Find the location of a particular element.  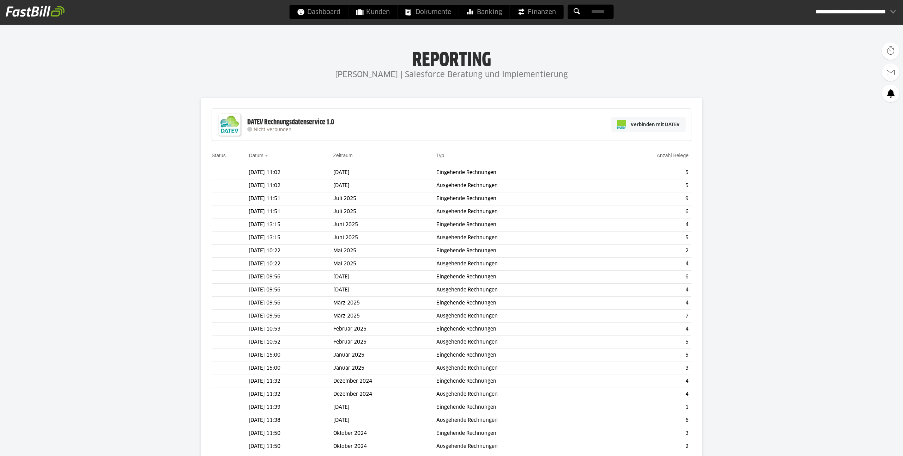

td: 1 is located at coordinates (645, 408).